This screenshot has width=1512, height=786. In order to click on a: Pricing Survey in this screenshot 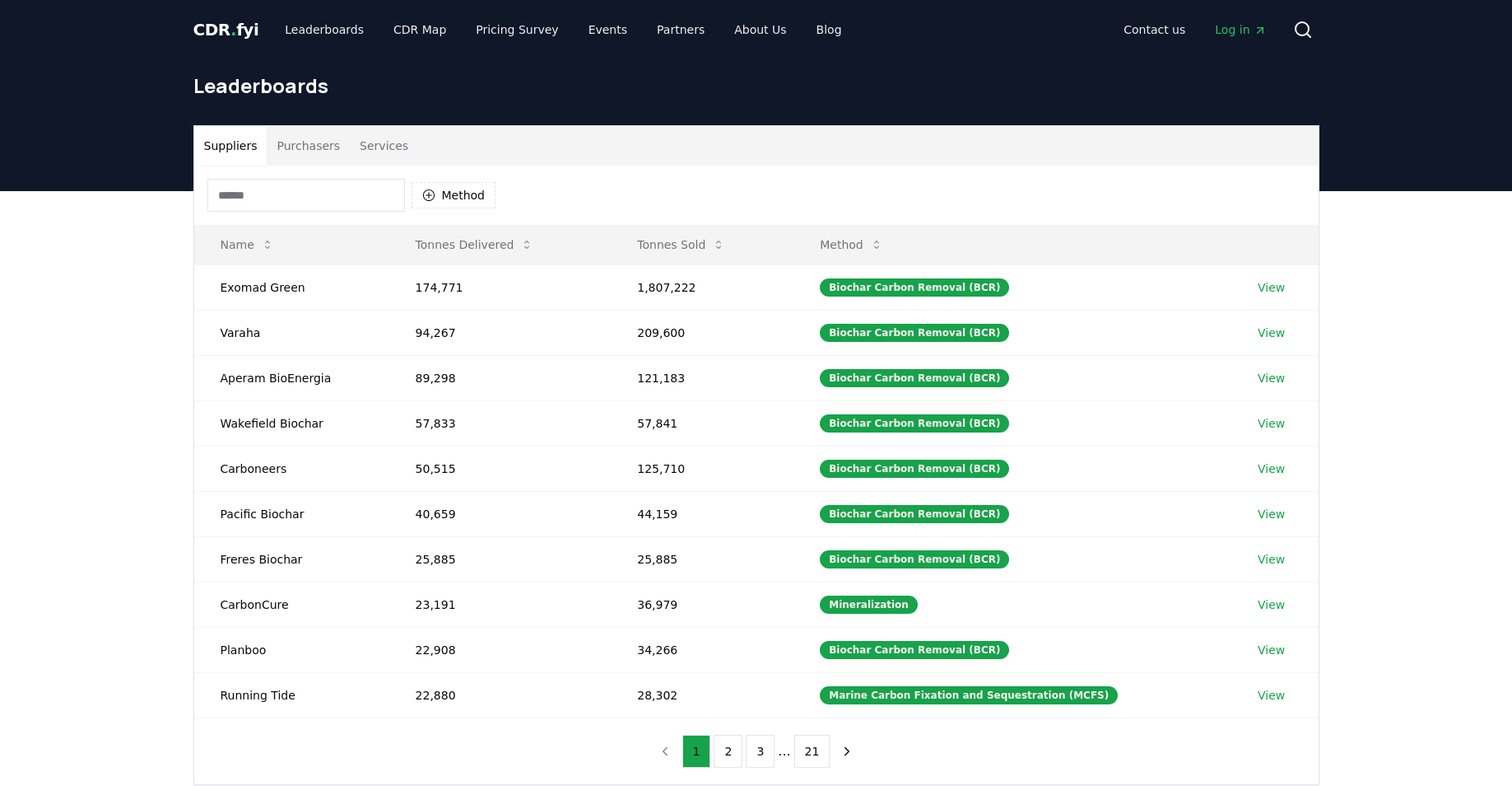, I will do `click(517, 30)`.